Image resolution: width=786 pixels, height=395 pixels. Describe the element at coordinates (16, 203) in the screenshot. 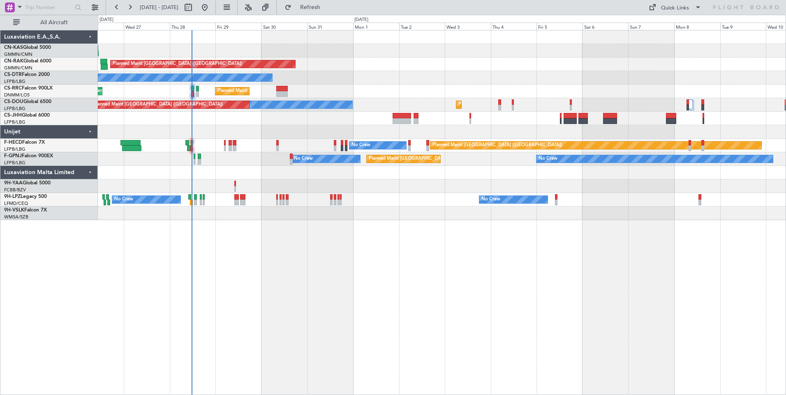

I see `a: LFMD/CEQ` at that location.